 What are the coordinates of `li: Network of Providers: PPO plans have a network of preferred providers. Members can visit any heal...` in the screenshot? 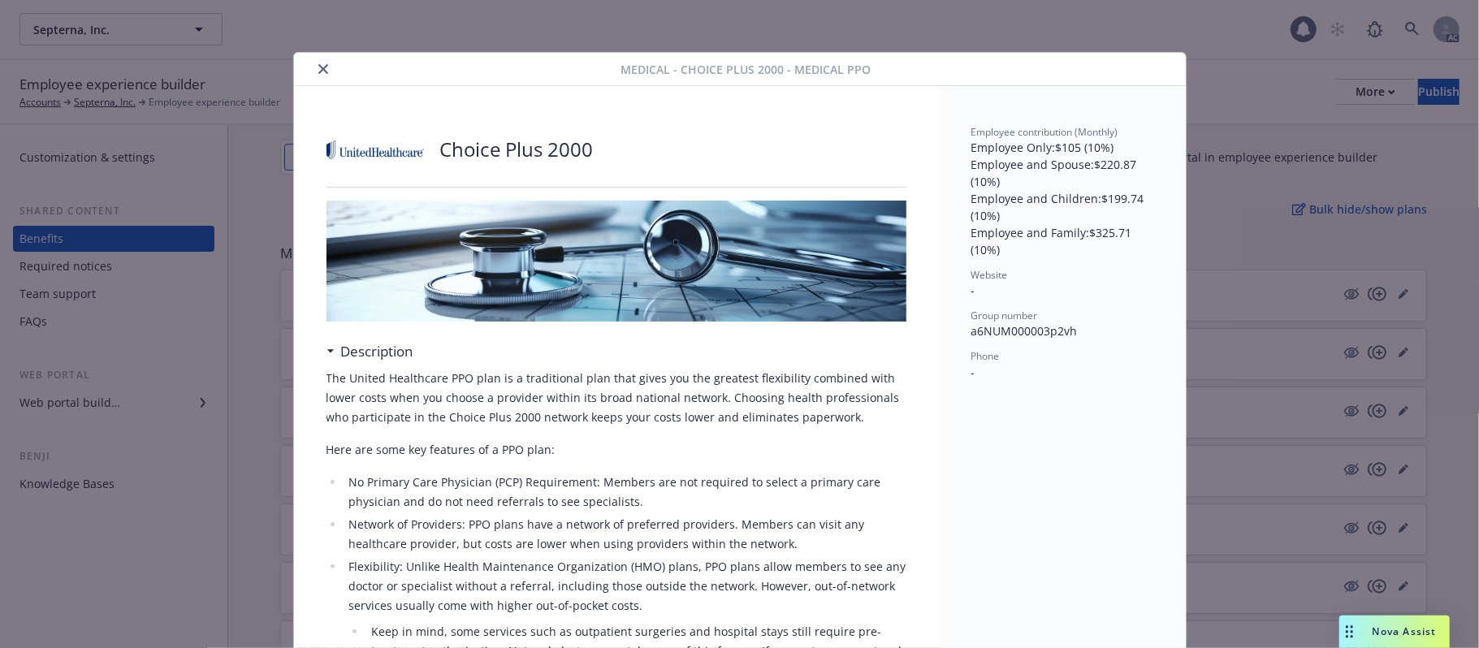 It's located at (625, 534).